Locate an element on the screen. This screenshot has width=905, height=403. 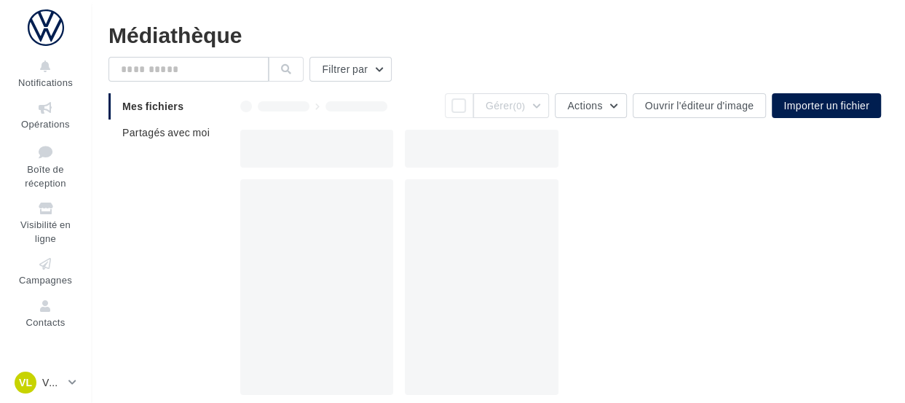
span: Importer un fichier is located at coordinates (826, 105).